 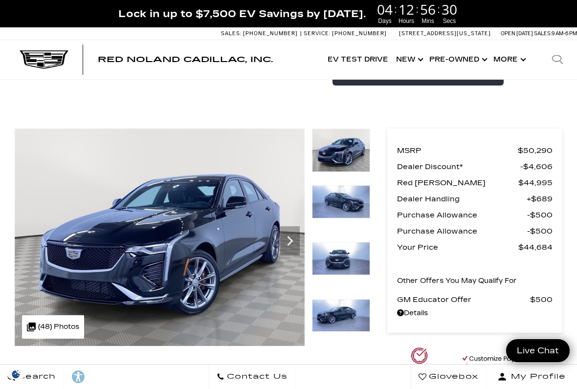 I want to click on p: Other Offers You May Qualify For, so click(x=456, y=281).